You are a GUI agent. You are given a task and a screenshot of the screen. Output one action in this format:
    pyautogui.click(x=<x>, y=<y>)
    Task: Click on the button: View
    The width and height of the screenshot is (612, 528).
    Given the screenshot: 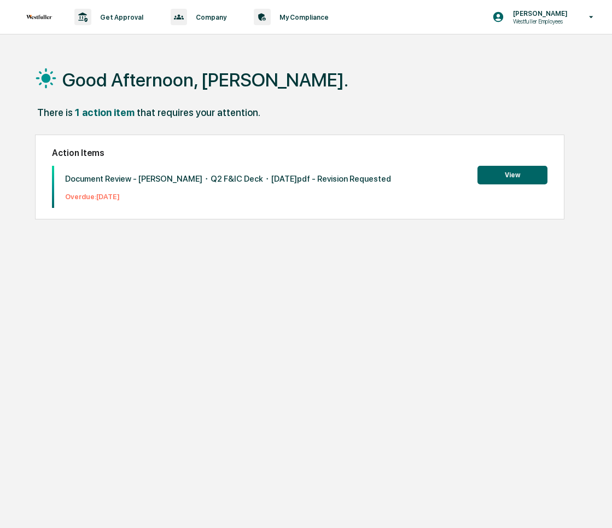 What is the action you would take?
    pyautogui.click(x=513, y=175)
    